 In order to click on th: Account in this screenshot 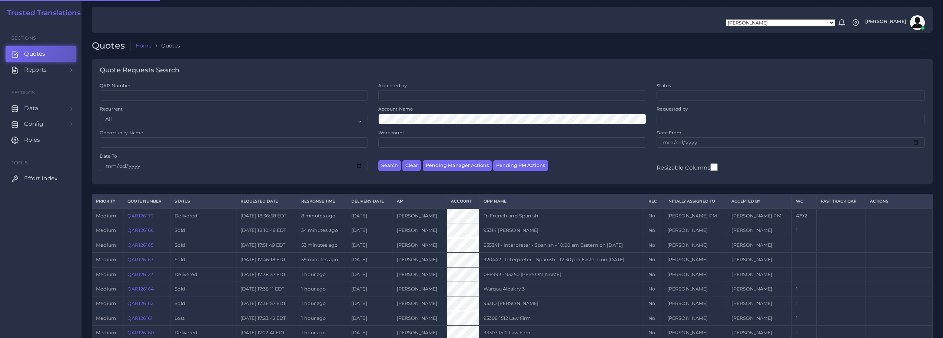, I will do `click(463, 201)`.